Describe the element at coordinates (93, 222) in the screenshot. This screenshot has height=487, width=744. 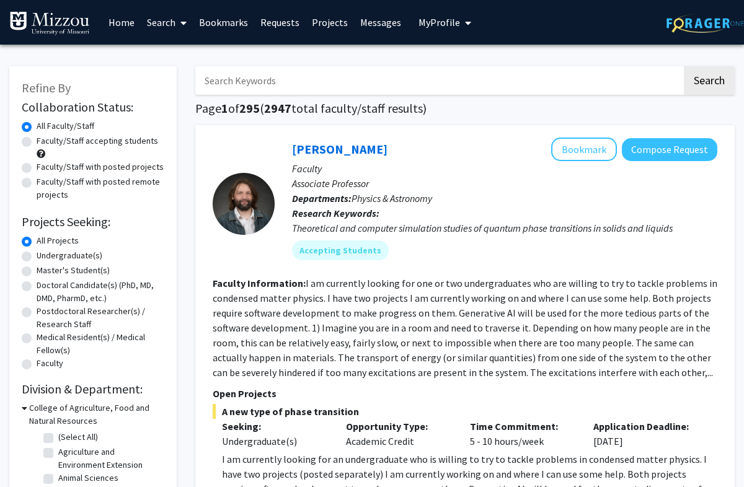
I see `h2: Projects Seeking:` at that location.